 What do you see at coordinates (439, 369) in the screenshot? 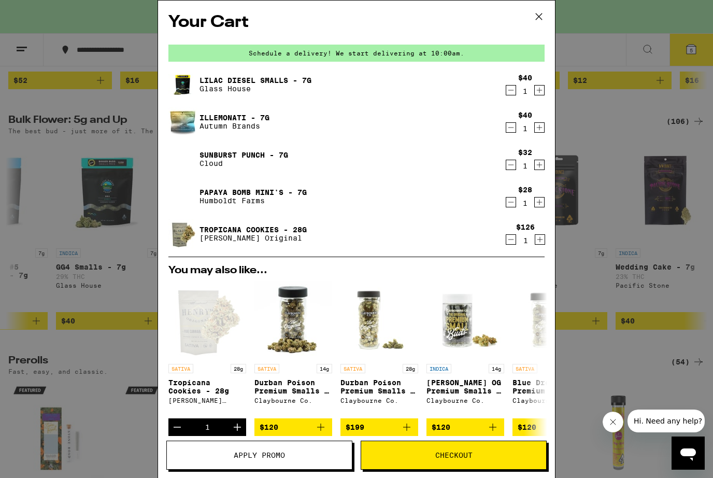
I see `p: INDICA` at bounding box center [439, 369].